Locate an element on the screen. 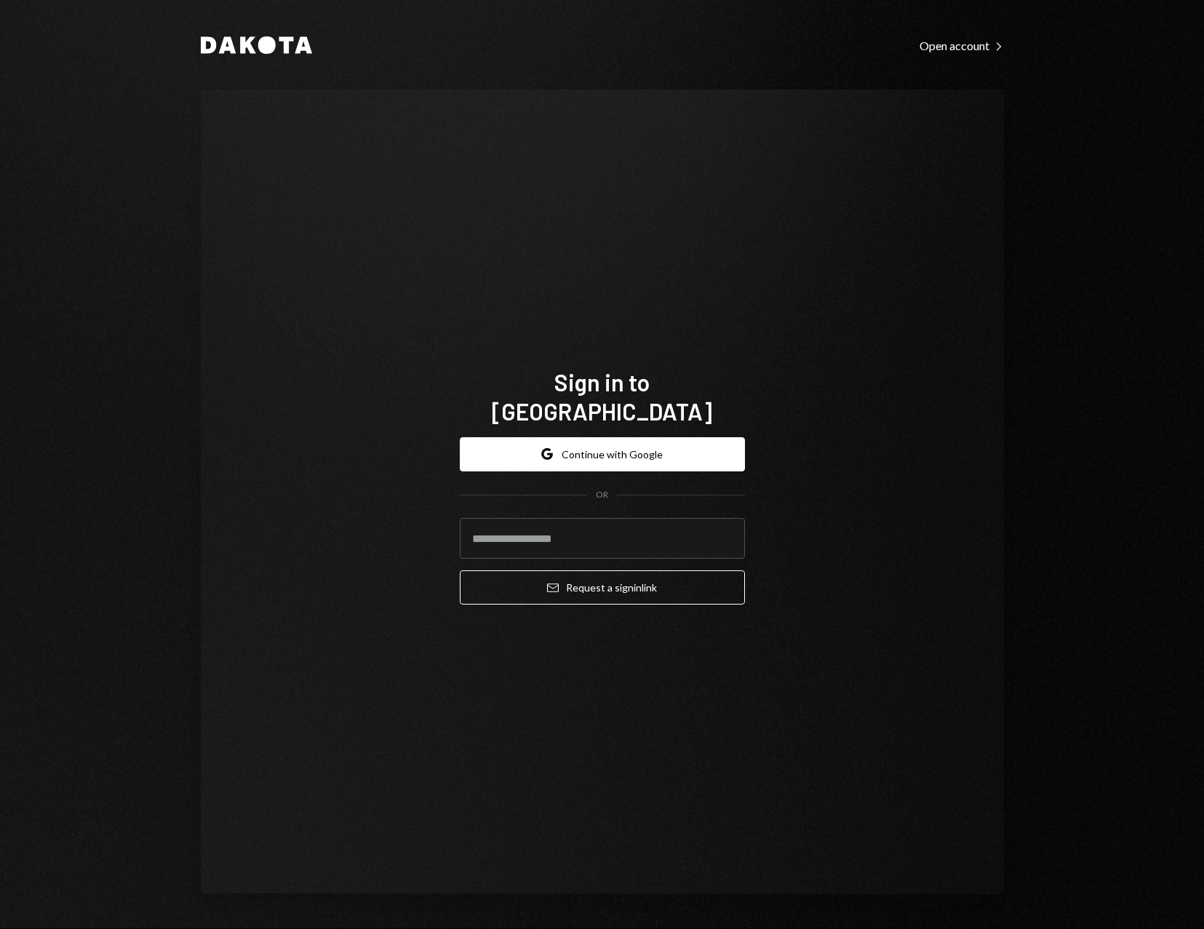  button: Continue with Google is located at coordinates (603, 454).